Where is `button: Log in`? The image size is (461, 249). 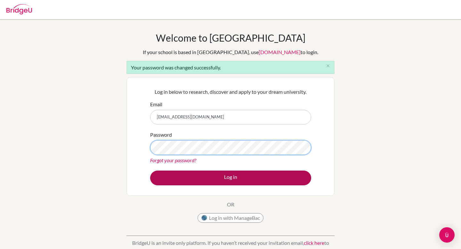 button: Log in is located at coordinates (230, 178).